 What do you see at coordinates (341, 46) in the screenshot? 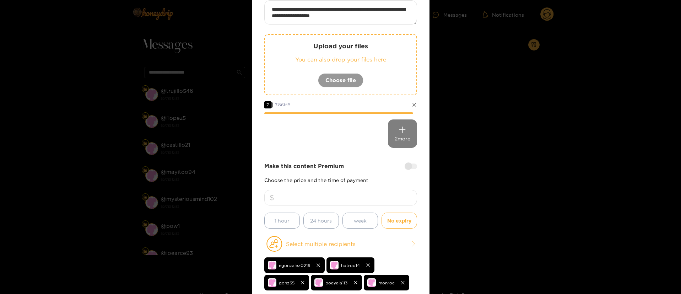
I see `p: Upload your files` at bounding box center [341, 46].